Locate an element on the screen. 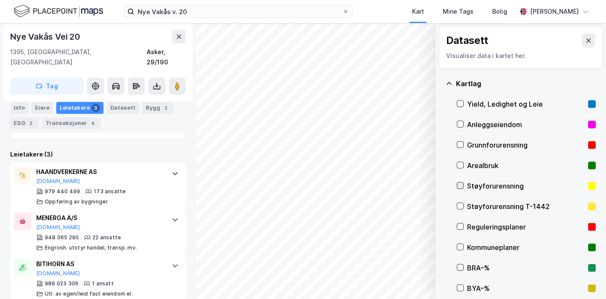 The image size is (606, 299). div: 1 ansatt is located at coordinates (103, 283).